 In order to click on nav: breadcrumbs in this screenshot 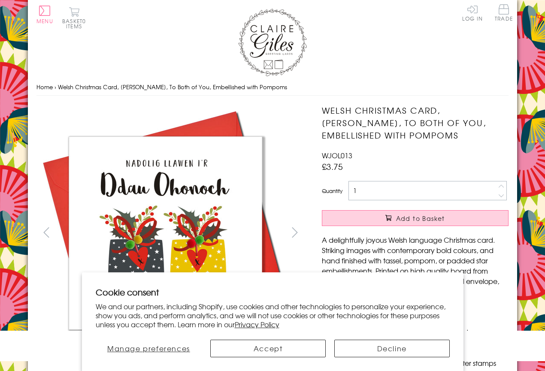, I will do `click(272, 87)`.